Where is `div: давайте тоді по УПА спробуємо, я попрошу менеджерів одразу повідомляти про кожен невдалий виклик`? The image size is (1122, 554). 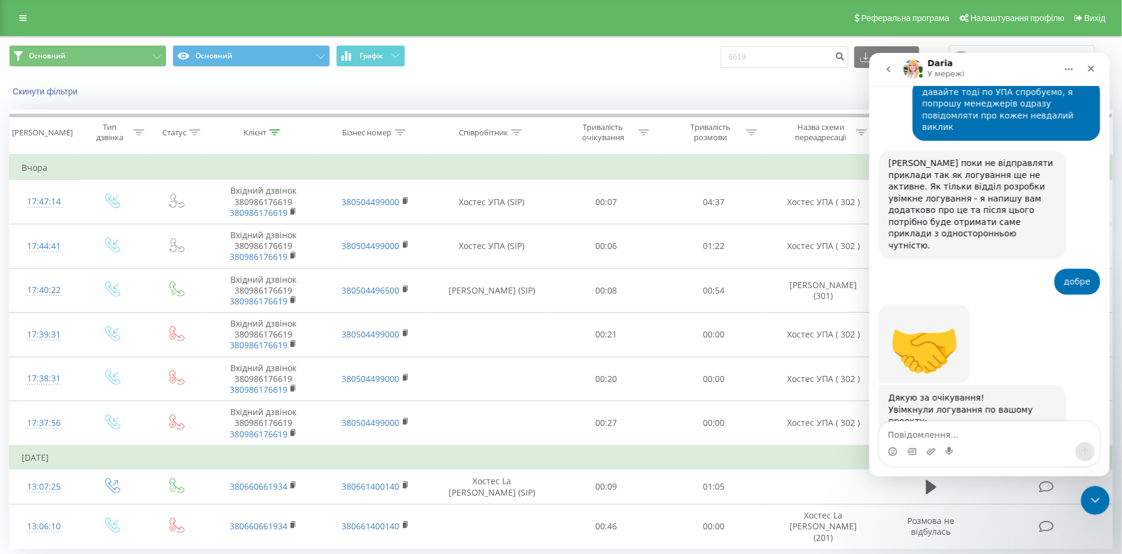
div: давайте тоді по УПА спробуємо, я попрошу менеджерів одразу повідомляти про кожен невдалий виклик is located at coordinates (137, 57).